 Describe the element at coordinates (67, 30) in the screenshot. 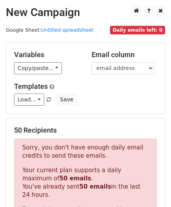

I see `a: Untitled spreadsheet` at that location.